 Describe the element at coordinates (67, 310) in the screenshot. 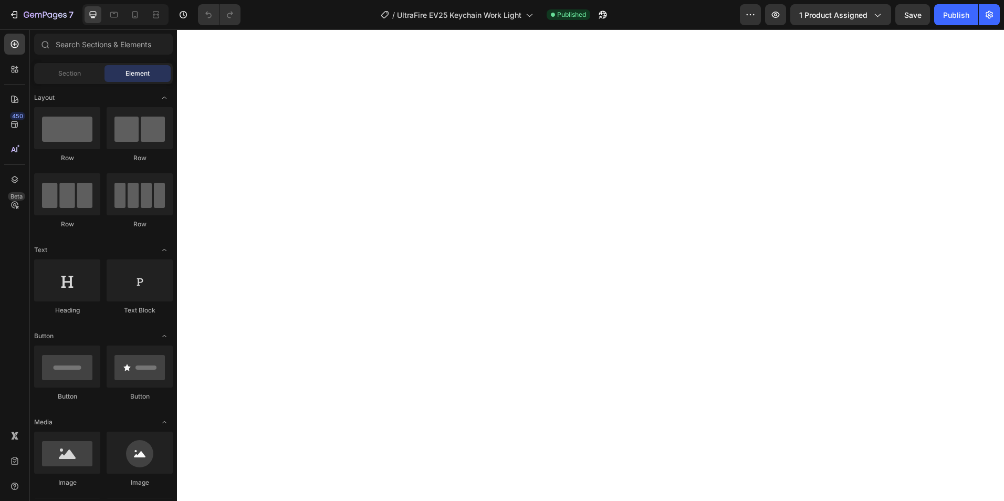

I see `div: Heading` at that location.